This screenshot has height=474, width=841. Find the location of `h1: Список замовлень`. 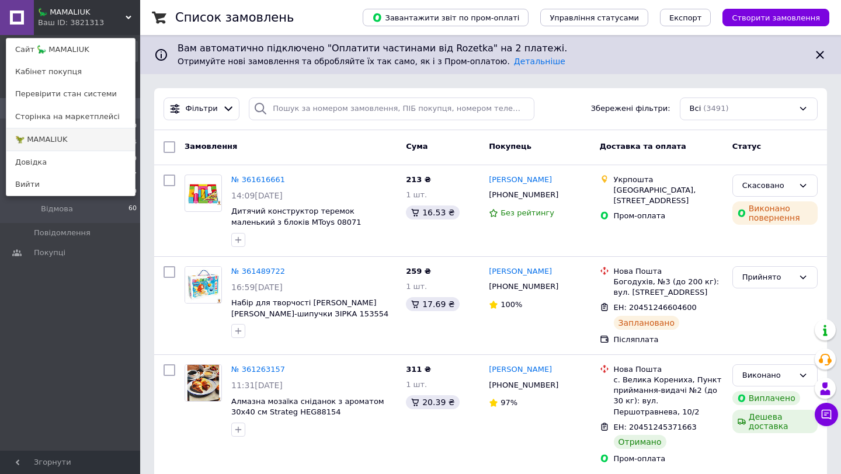

h1: Список замовлень is located at coordinates (234, 18).